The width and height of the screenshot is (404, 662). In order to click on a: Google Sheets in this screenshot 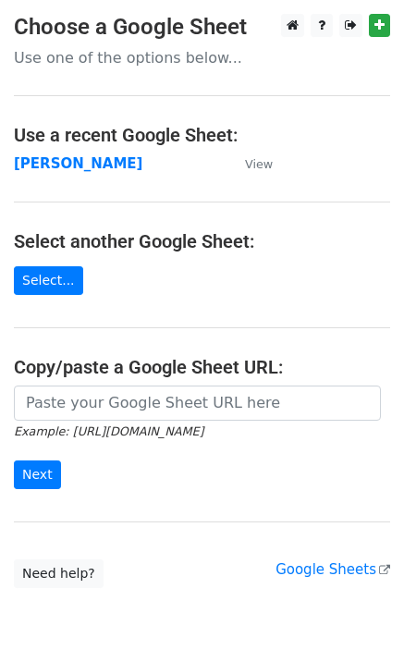, I will do `click(333, 570)`.